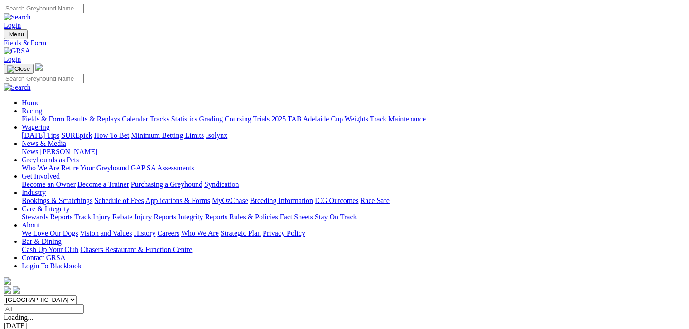  I want to click on a: Isolynx, so click(216, 135).